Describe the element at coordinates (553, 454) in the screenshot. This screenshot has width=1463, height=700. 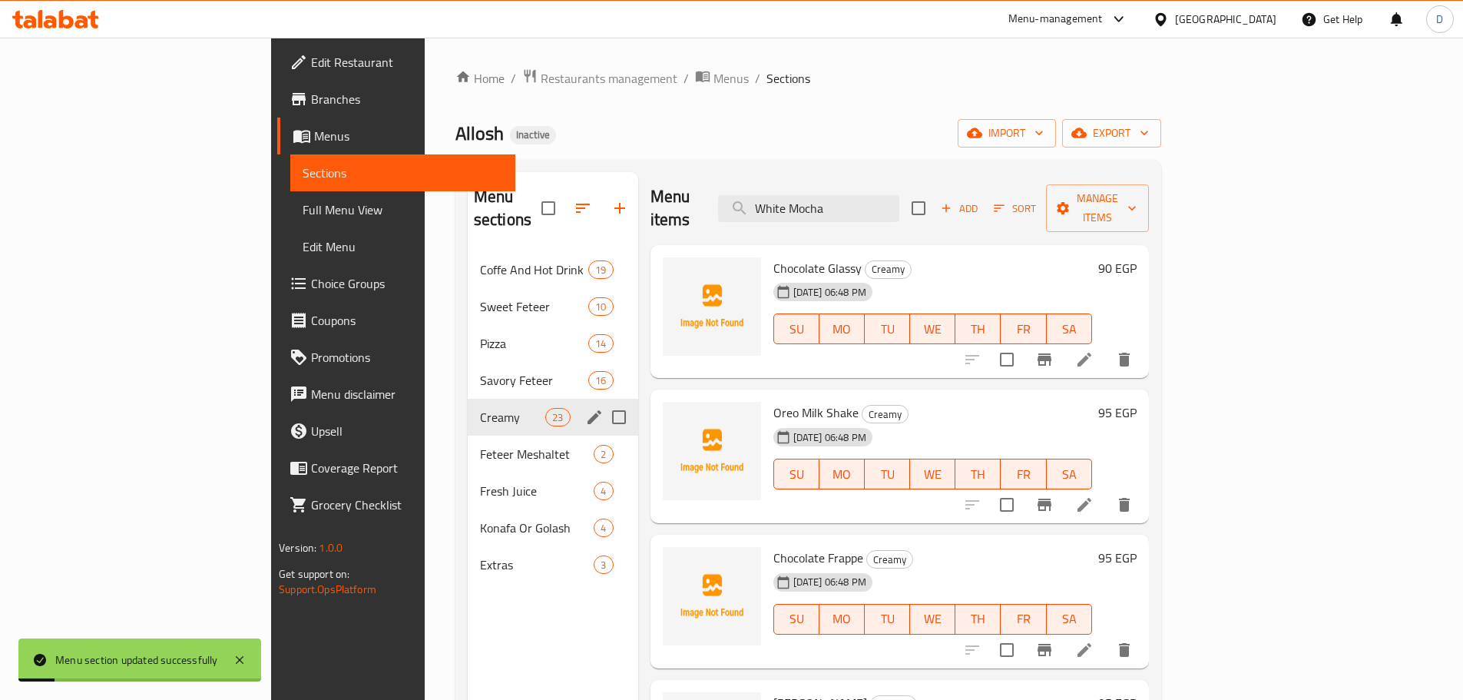
I see `div: Feteer Meshaltet2` at that location.